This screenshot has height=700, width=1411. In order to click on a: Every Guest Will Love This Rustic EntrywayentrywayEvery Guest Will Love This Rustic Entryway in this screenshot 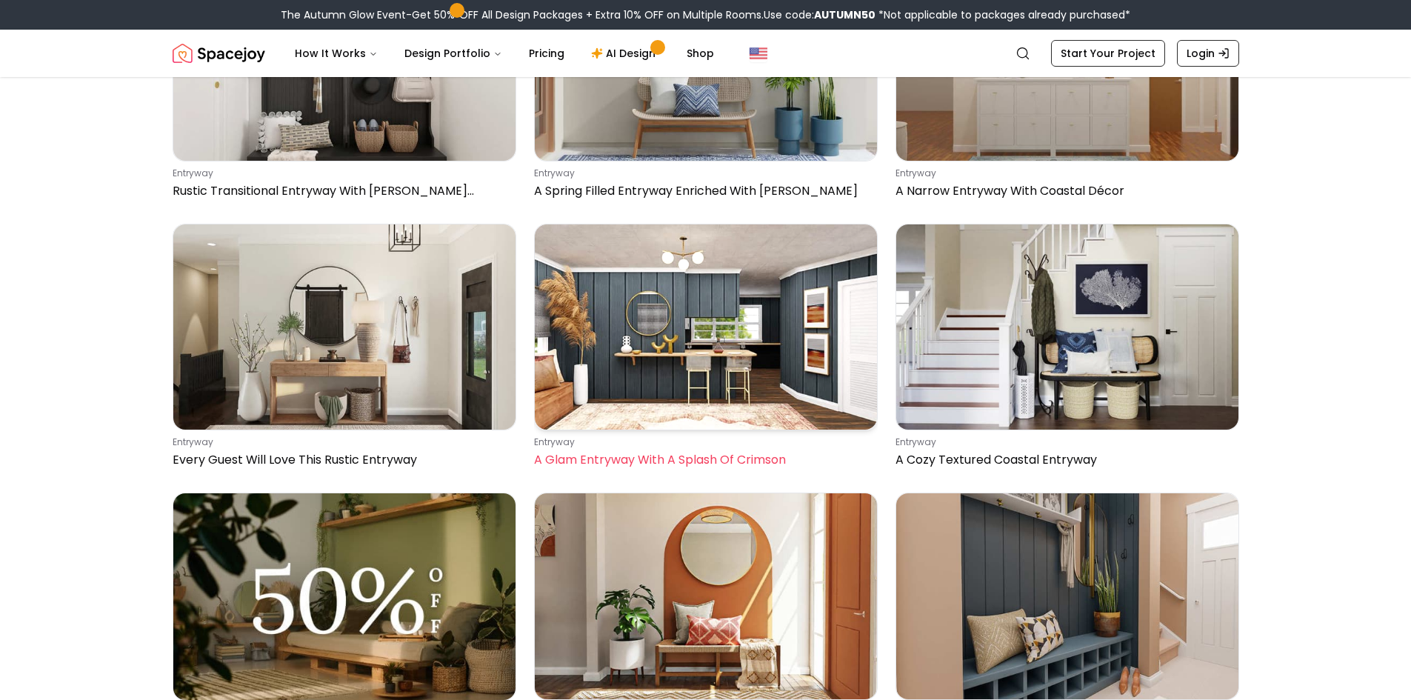, I will do `click(344, 349)`.